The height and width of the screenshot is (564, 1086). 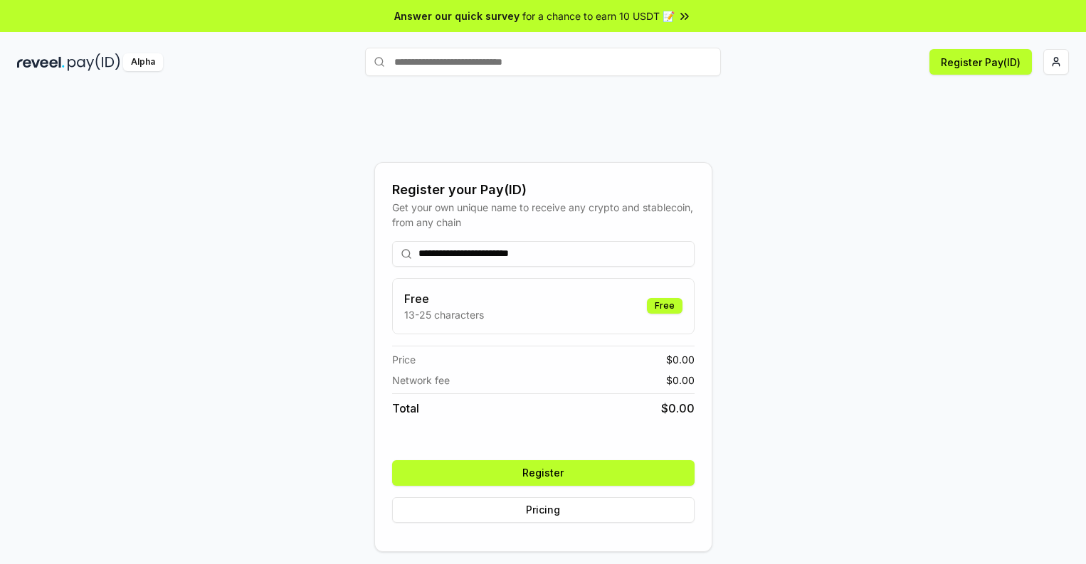 I want to click on img: reveel_dark, so click(x=41, y=62).